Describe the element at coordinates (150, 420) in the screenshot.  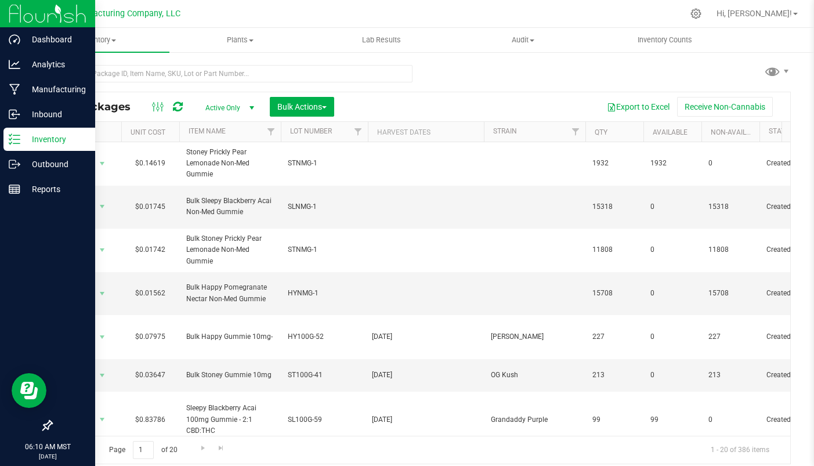
I see `td: $0.83786` at that location.